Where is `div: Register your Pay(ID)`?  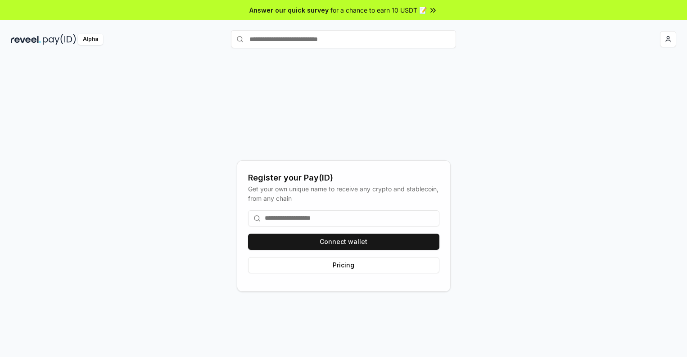 div: Register your Pay(ID) is located at coordinates (343, 178).